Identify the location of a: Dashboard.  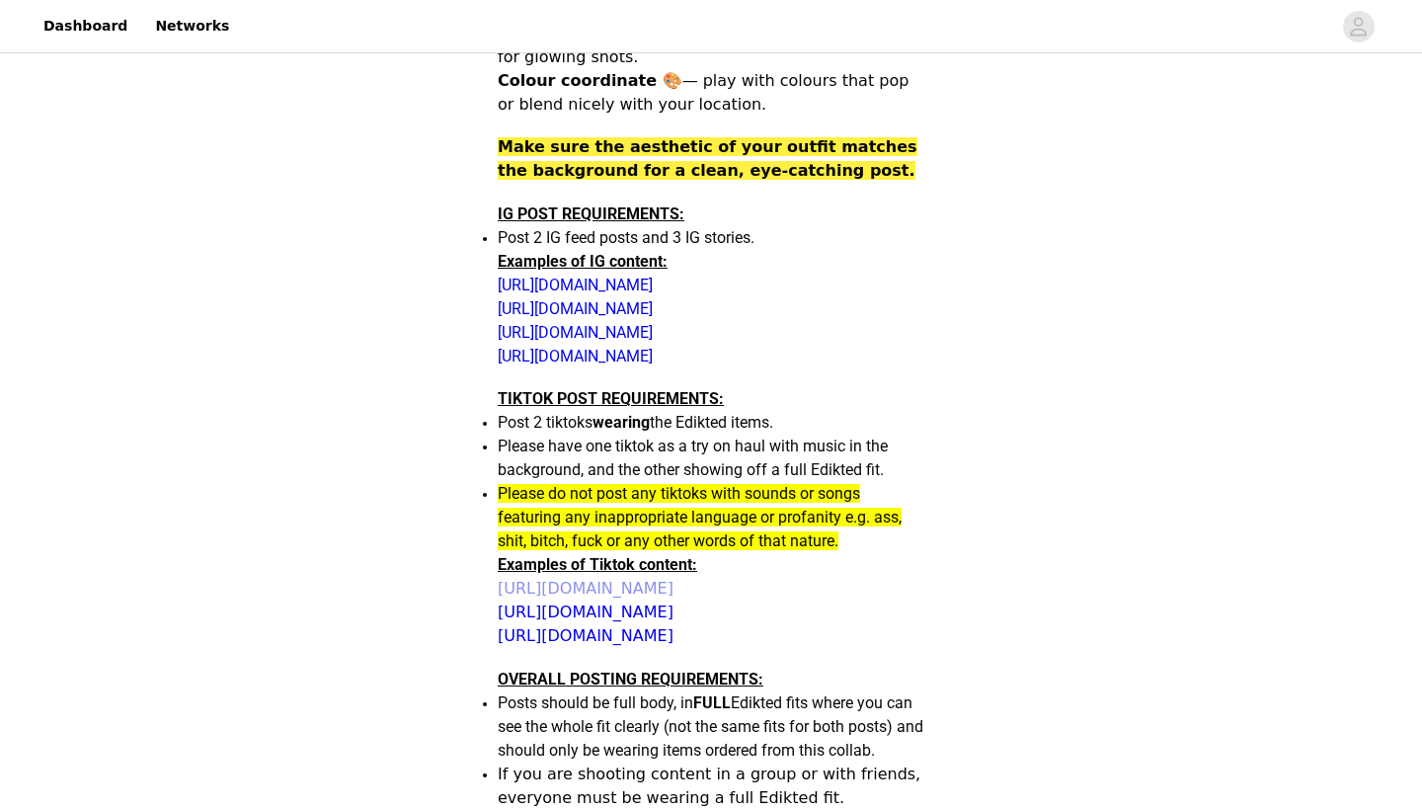
(85, 26).